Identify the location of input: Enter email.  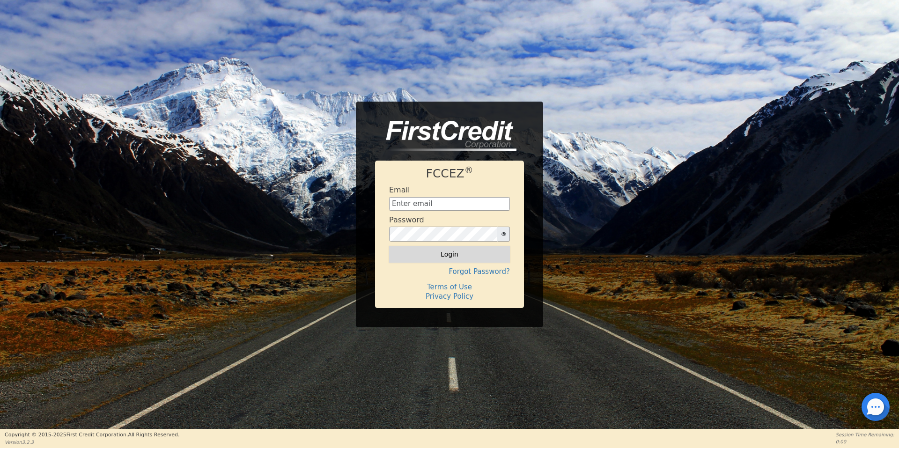
(449, 204).